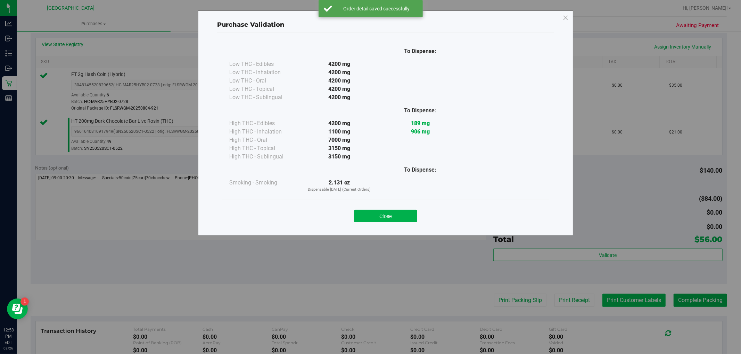 The image size is (741, 354). Describe the element at coordinates (264, 124) in the screenshot. I see `div: High THC - Edibles` at that location.